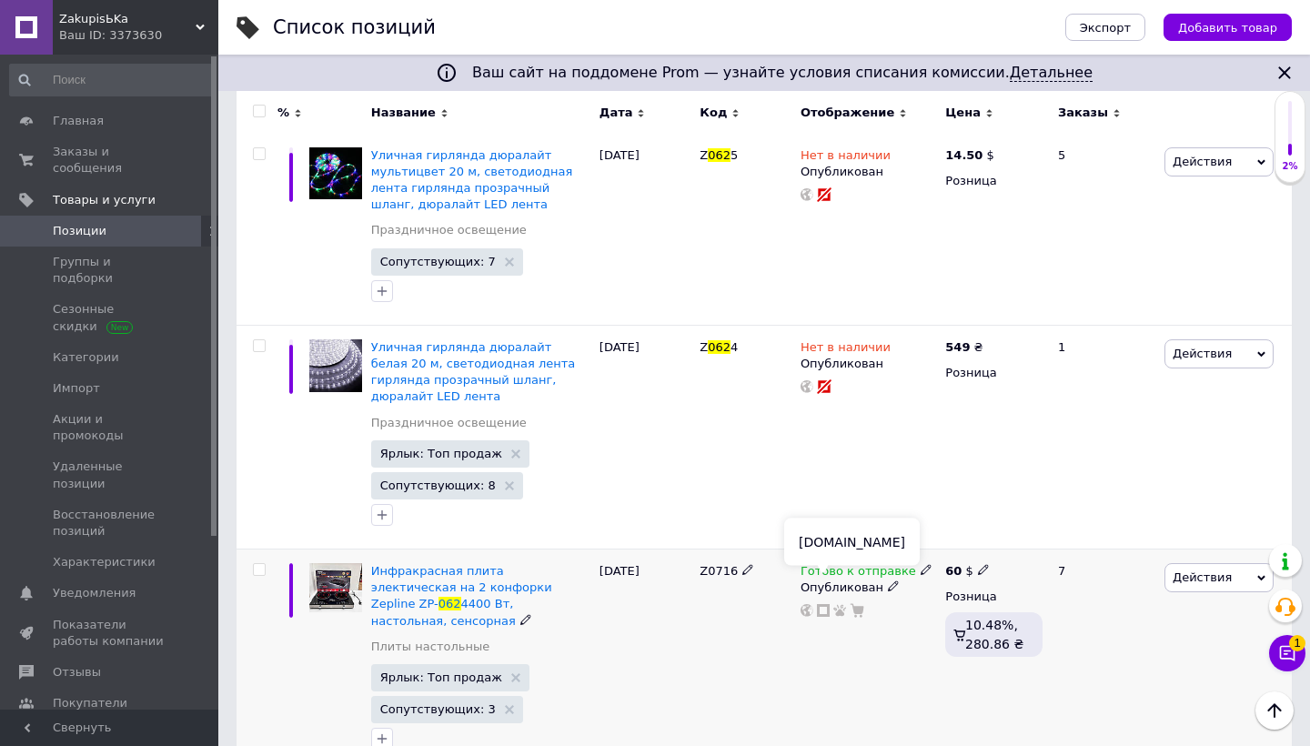 The height and width of the screenshot is (746, 1310). I want to click on span: Главная, so click(78, 121).